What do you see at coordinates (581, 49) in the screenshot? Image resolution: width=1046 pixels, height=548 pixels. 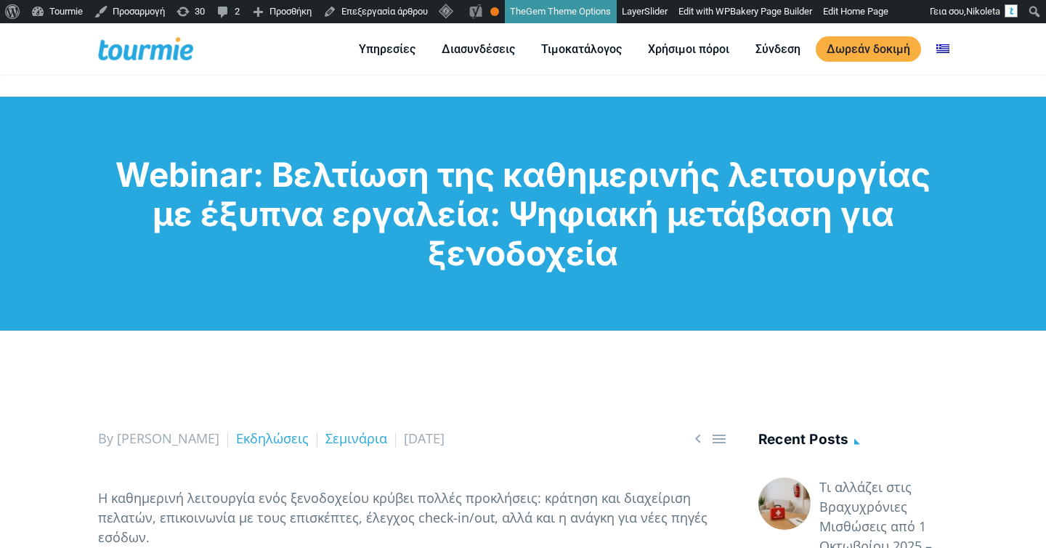 I see `a: Τιμοκατάλογος` at bounding box center [581, 49].